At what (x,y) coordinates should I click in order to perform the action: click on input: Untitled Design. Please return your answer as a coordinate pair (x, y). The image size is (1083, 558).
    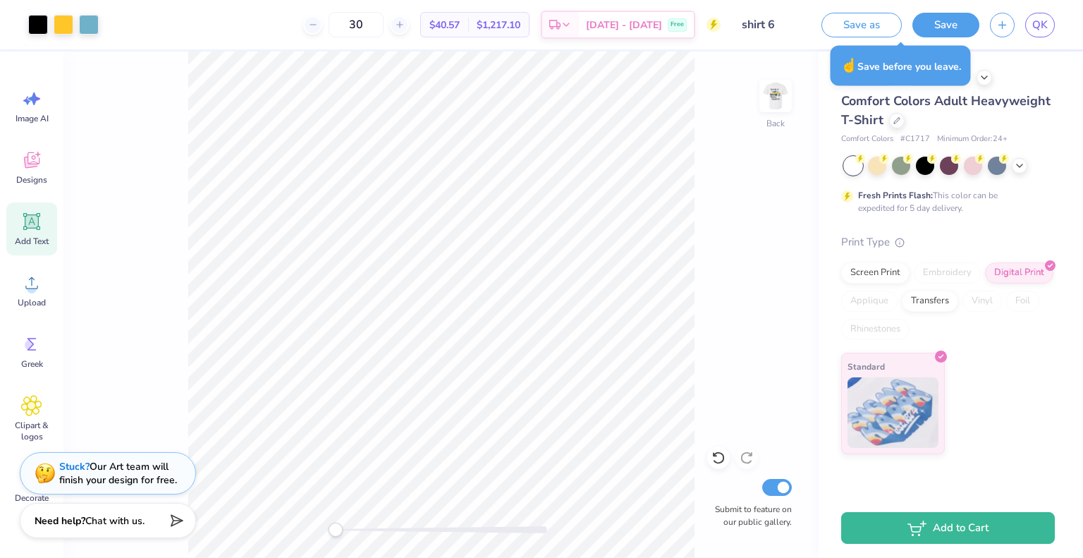
    Looking at the image, I should click on (766, 25).